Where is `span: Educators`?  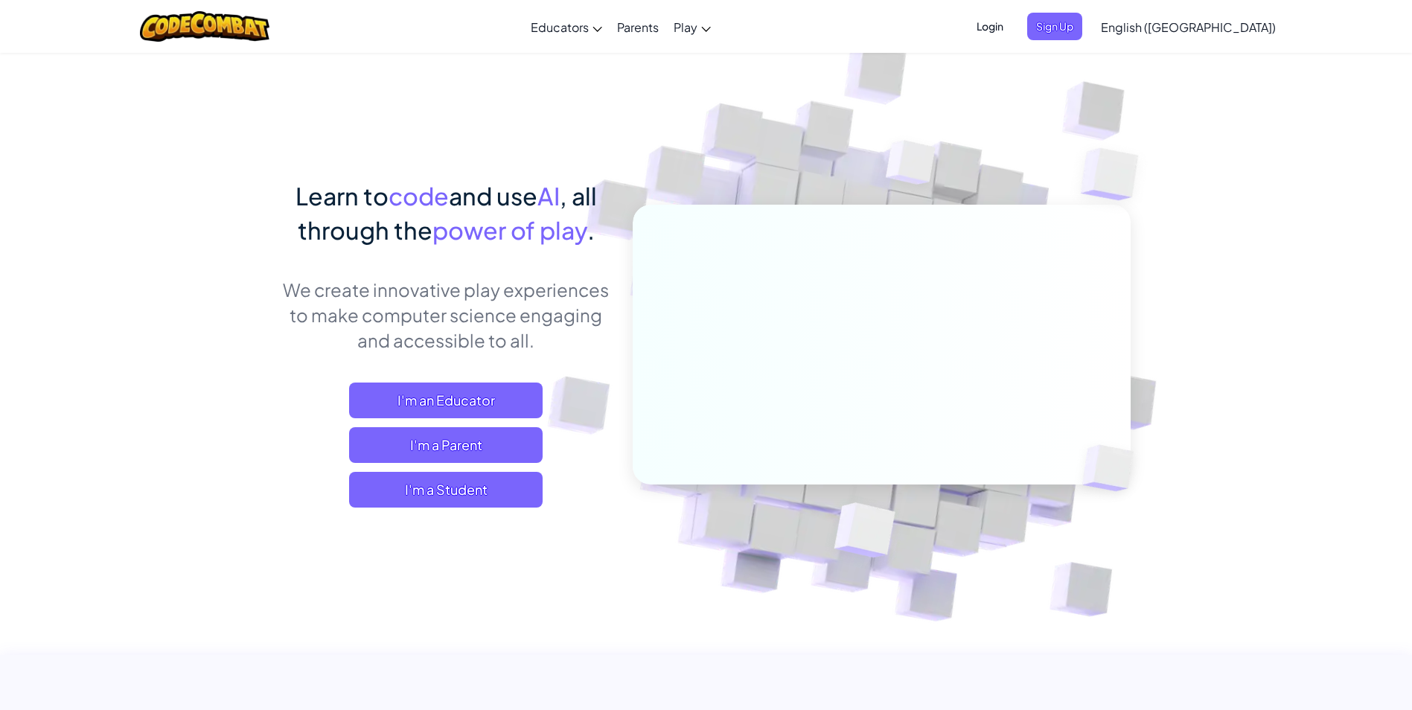 span: Educators is located at coordinates (560, 27).